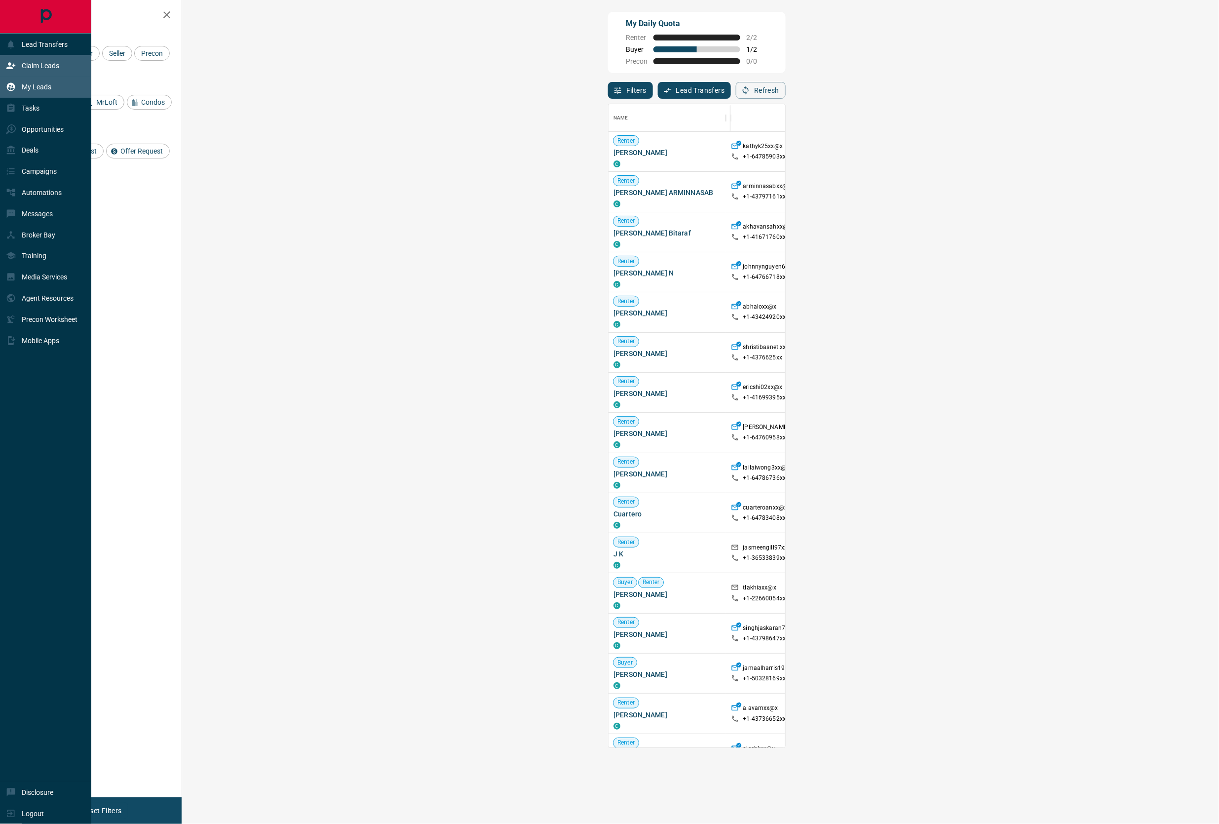 This screenshot has width=1219, height=824. Describe the element at coordinates (762, 147) in the screenshot. I see `p: kathyk25xx@x` at that location.